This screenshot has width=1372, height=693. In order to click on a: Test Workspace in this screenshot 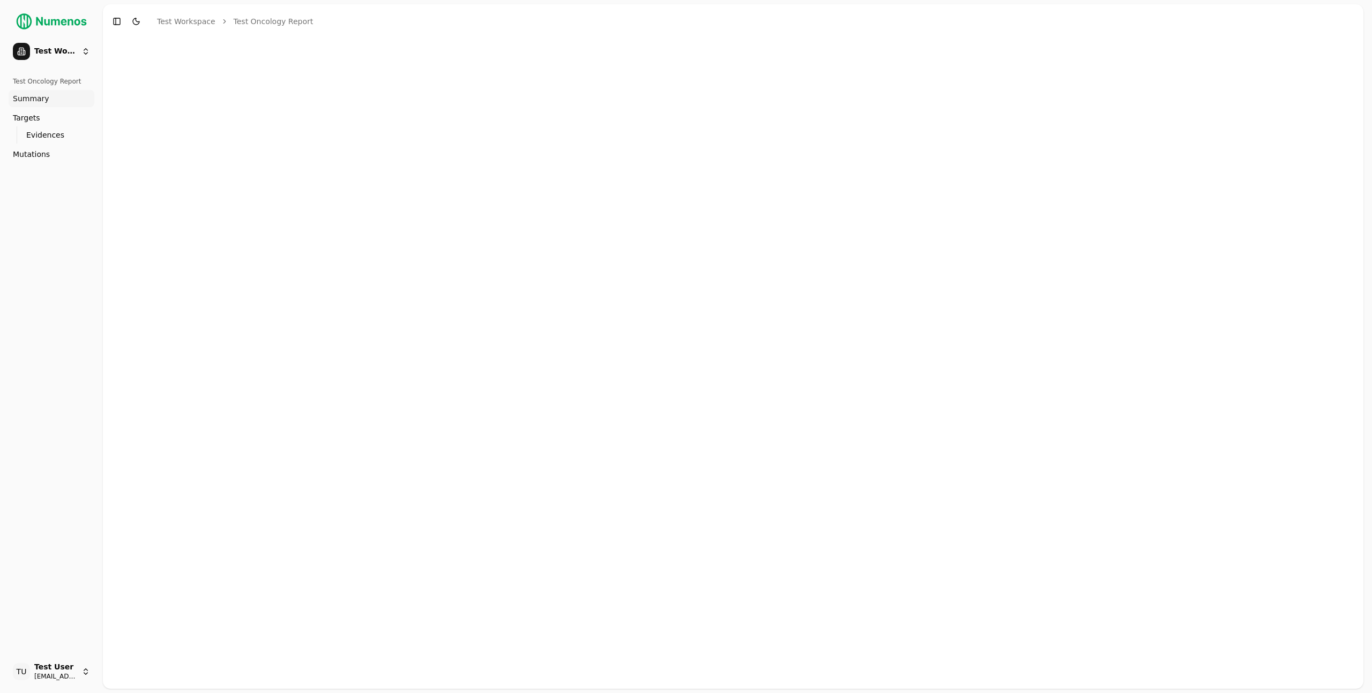, I will do `click(186, 21)`.